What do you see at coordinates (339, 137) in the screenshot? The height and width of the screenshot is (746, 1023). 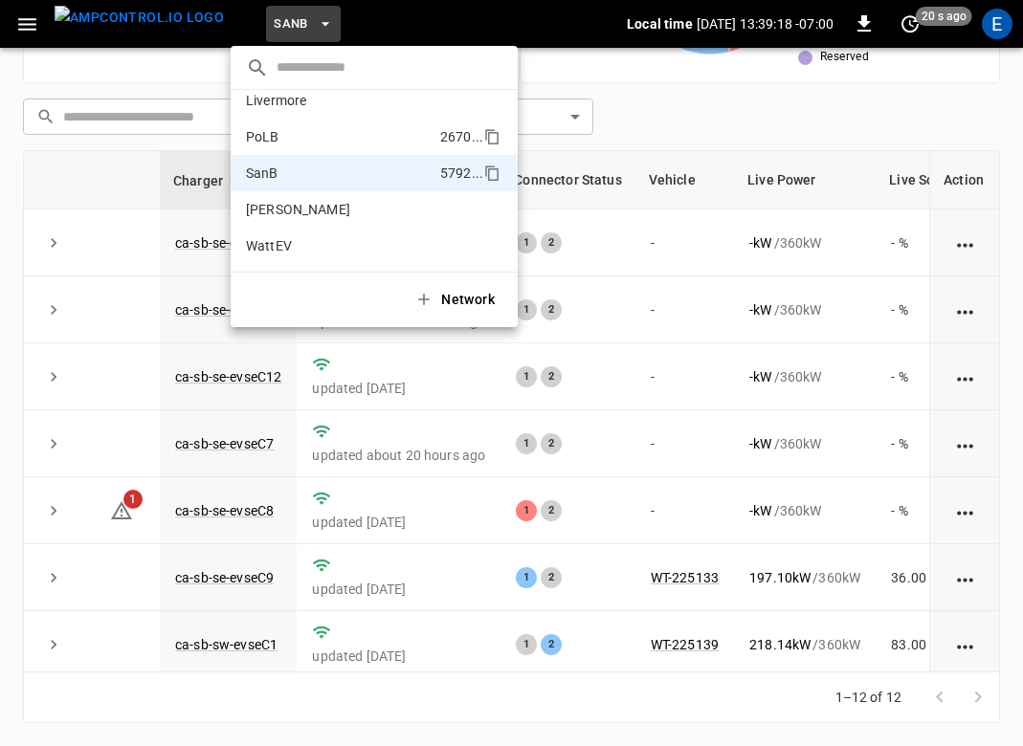 I see `p: PoLB` at bounding box center [339, 137].